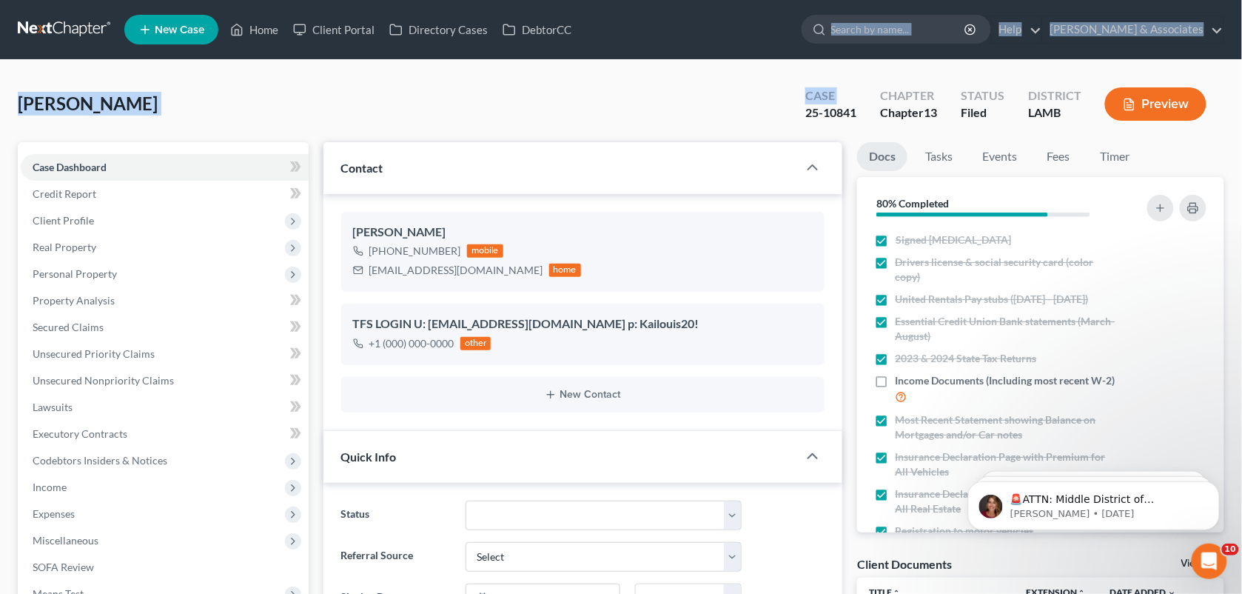  Describe the element at coordinates (412, 343) in the screenshot. I see `div: +1 (000) 000-0000` at that location.